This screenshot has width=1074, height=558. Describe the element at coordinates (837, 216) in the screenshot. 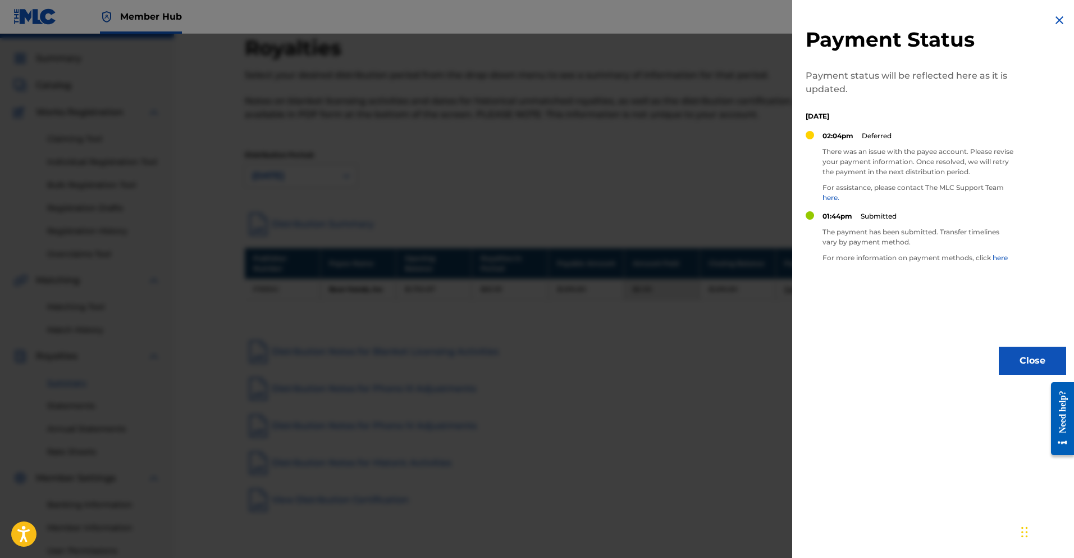

I see `p: 01:44pm` at that location.